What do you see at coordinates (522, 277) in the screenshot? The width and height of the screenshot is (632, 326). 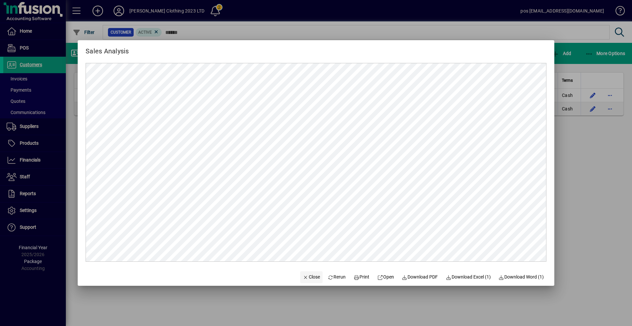 I see `button: Download Word (1)` at bounding box center [522, 277].